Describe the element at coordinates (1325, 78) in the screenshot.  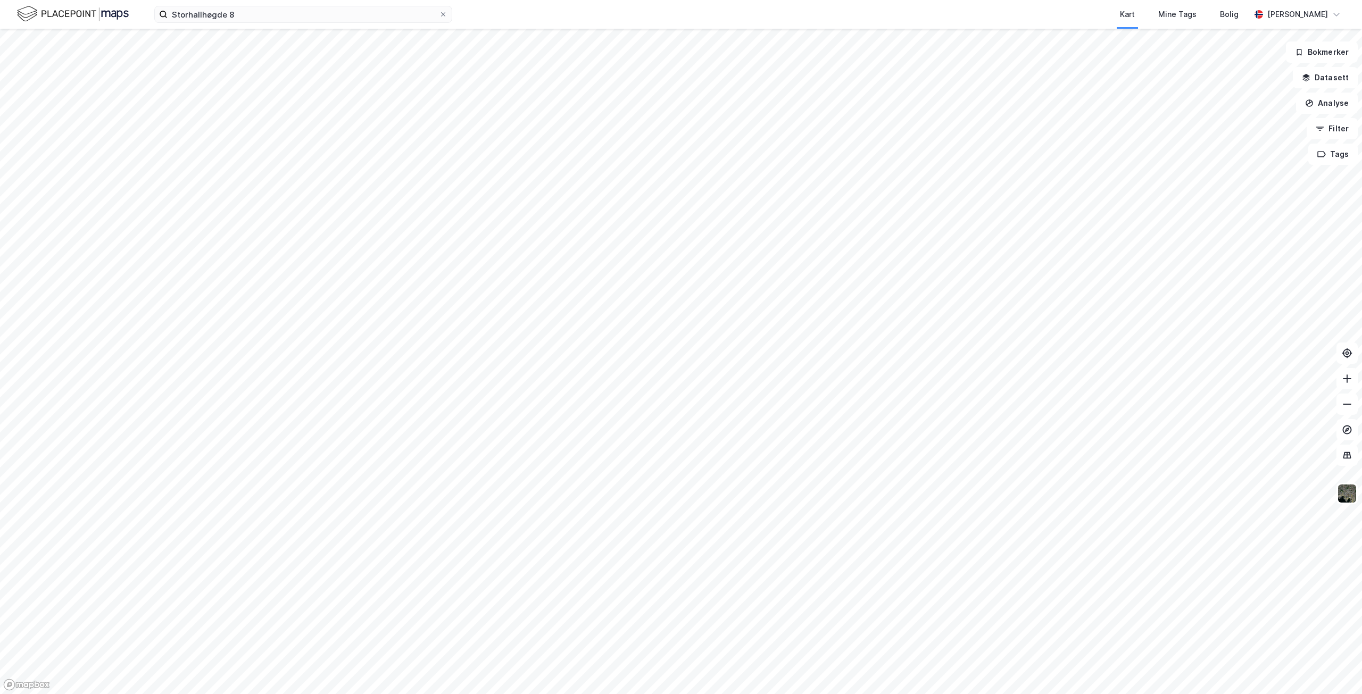
I see `button: Datasett` at that location.